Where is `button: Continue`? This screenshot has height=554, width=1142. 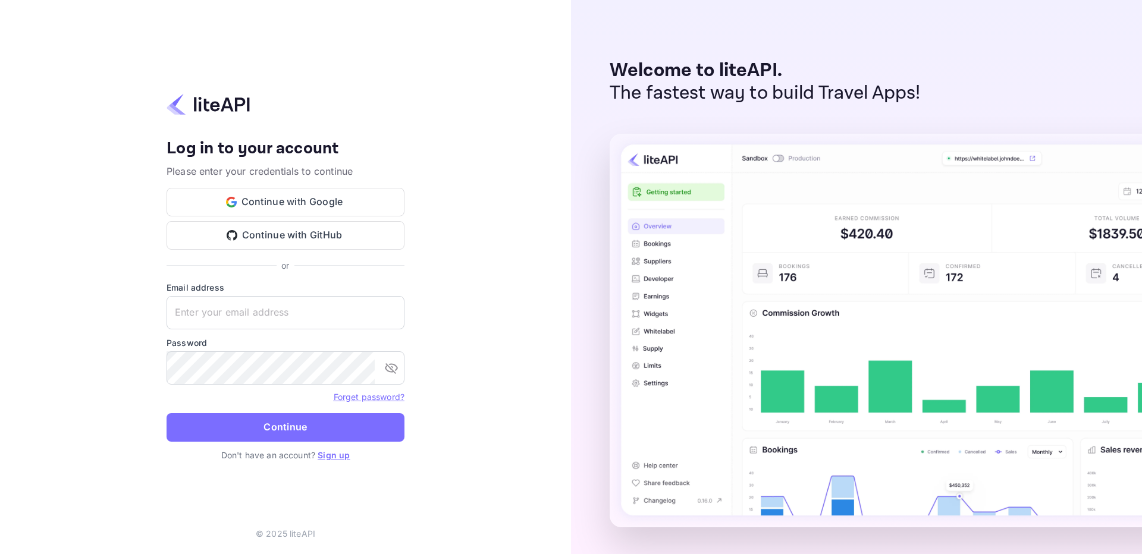 button: Continue is located at coordinates (285, 428).